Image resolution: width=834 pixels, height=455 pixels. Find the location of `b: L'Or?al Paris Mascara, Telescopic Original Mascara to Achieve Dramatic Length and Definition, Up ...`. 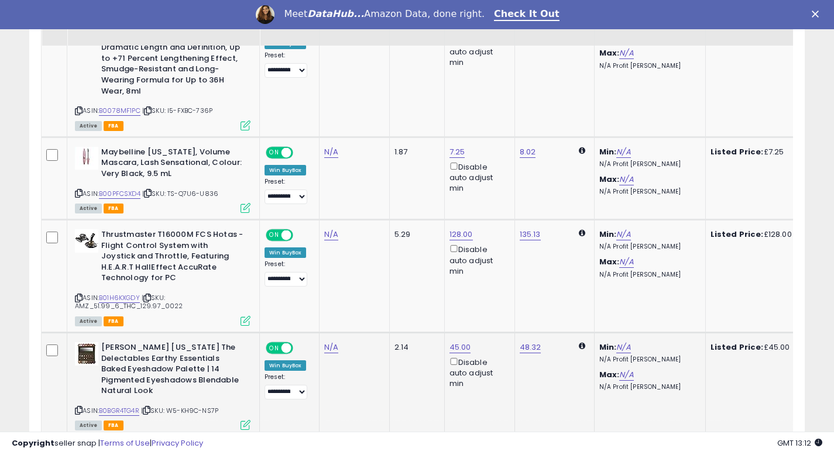

b: L'Or?al Paris Mascara, Telescopic Original Mascara to Achieve Dramatic Length and Definition, Up ... is located at coordinates (172, 60).